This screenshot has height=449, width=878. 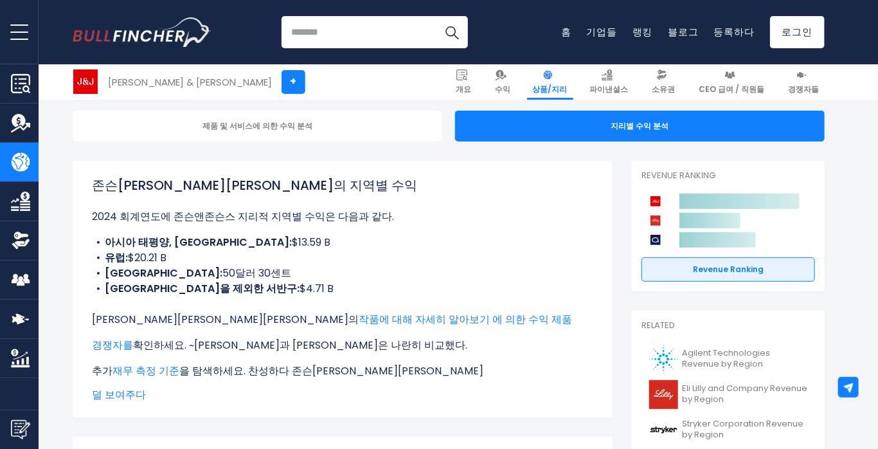 What do you see at coordinates (112, 344) in the screenshot?
I see `a: 경쟁자를` at bounding box center [112, 344].